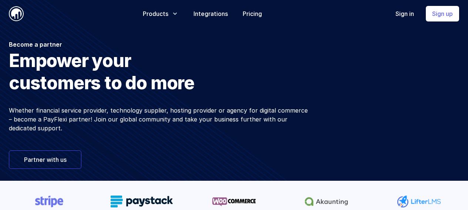 This screenshot has height=210, width=468. I want to click on img: Akaunting Invoicing, so click(326, 201).